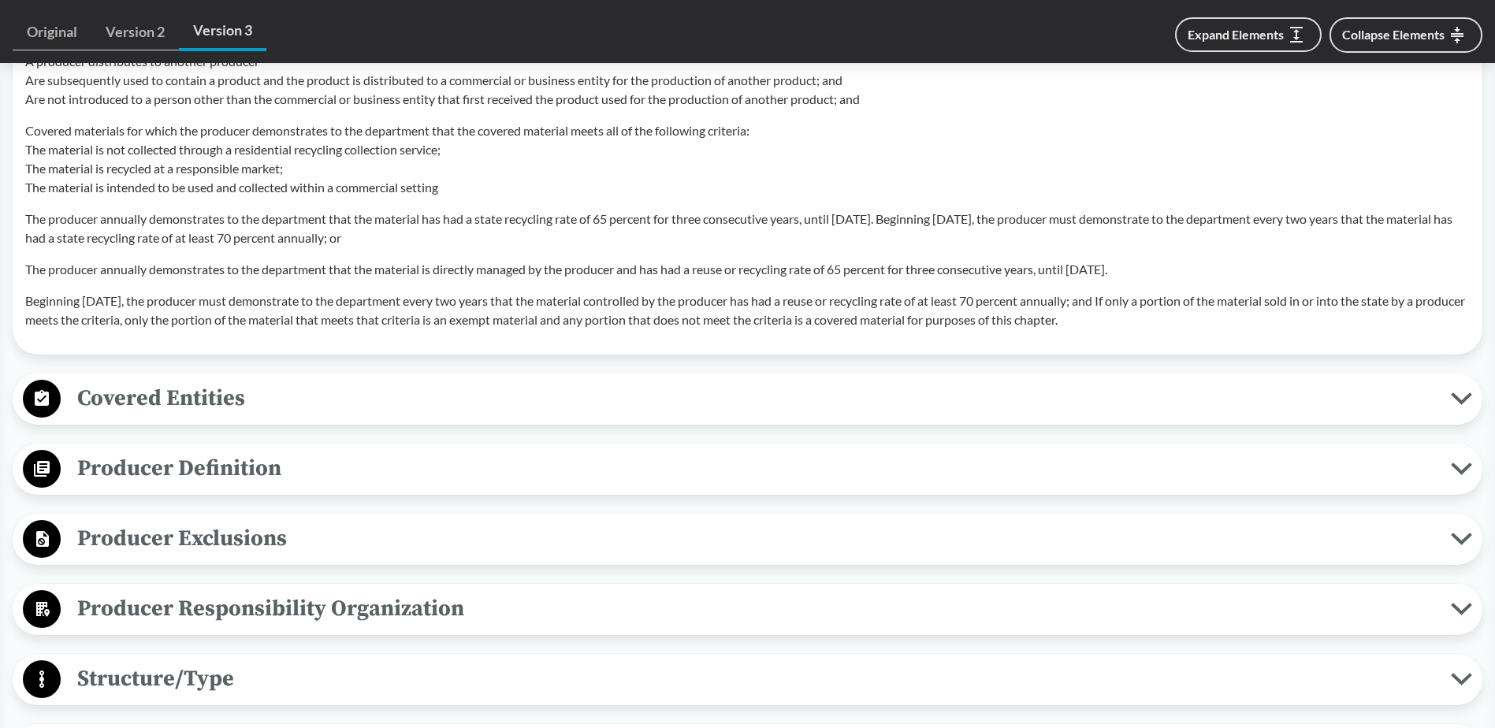 This screenshot has height=728, width=1495. Describe the element at coordinates (1248, 35) in the screenshot. I see `button: Expand Elements` at that location.